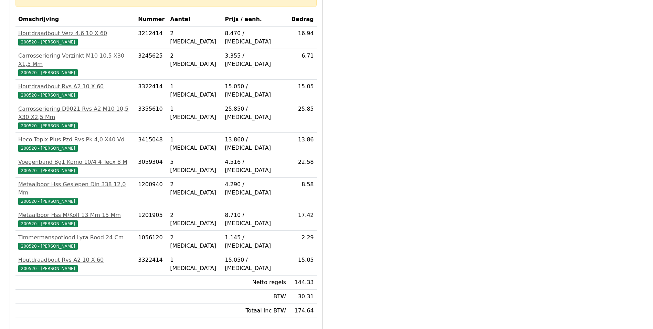 The image size is (653, 329). I want to click on div: Metaalboor Hss M/Kolf 13 Mm 15 Mm, so click(75, 215).